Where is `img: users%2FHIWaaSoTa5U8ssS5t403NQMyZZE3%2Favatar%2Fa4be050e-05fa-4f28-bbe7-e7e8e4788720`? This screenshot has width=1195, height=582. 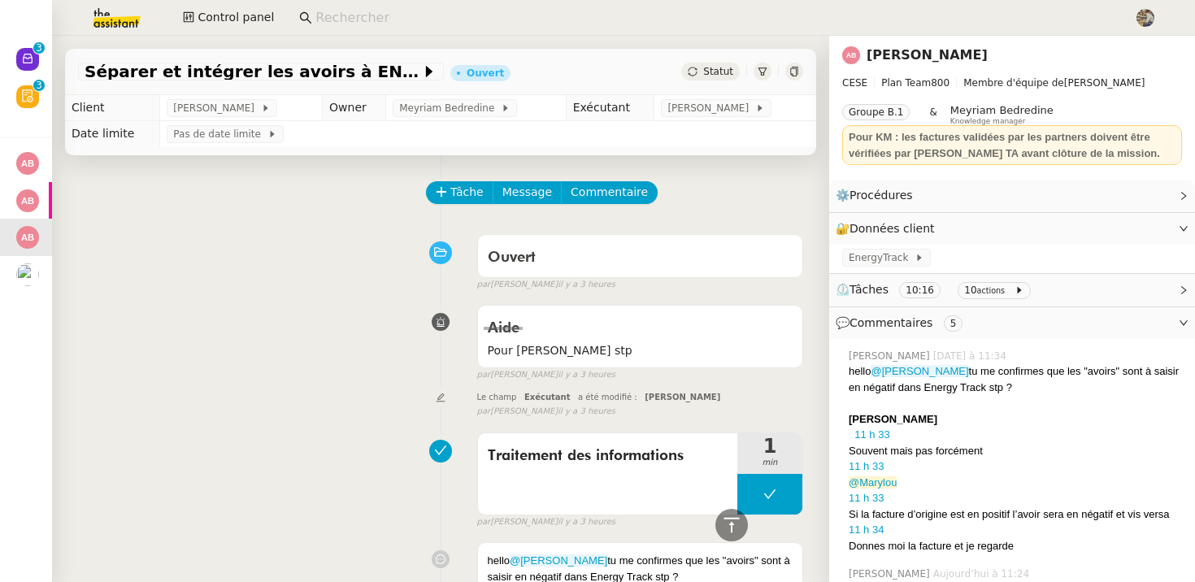
img: users%2FHIWaaSoTa5U8ssS5t403NQMyZZE3%2Favatar%2Fa4be050e-05fa-4f28-bbe7-e7e8e4788720 is located at coordinates (28, 275).